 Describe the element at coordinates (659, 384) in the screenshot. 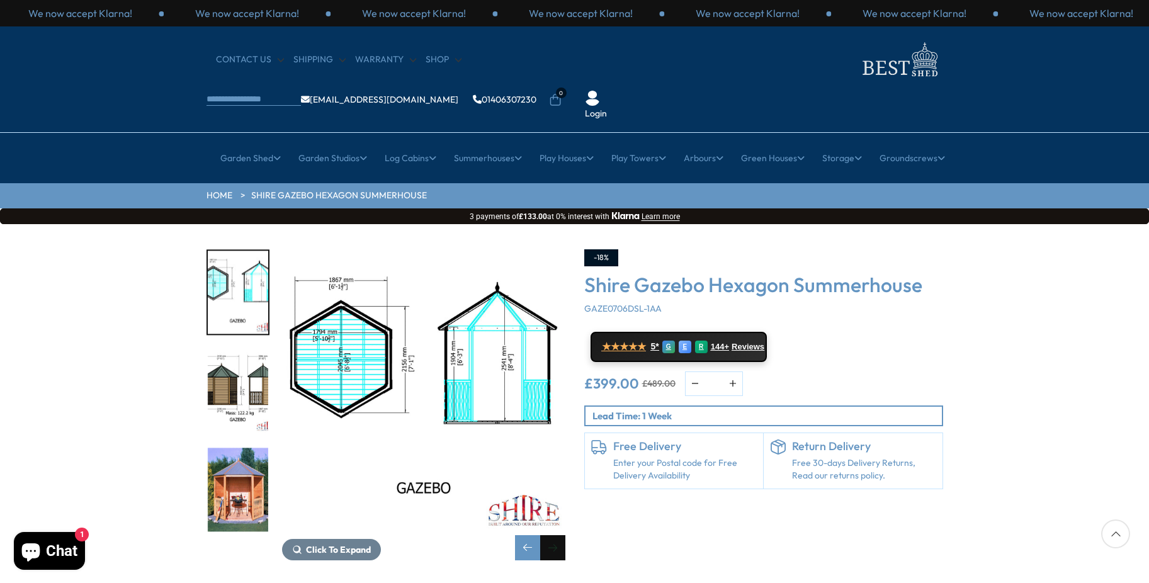

I see `del: £489.00` at that location.